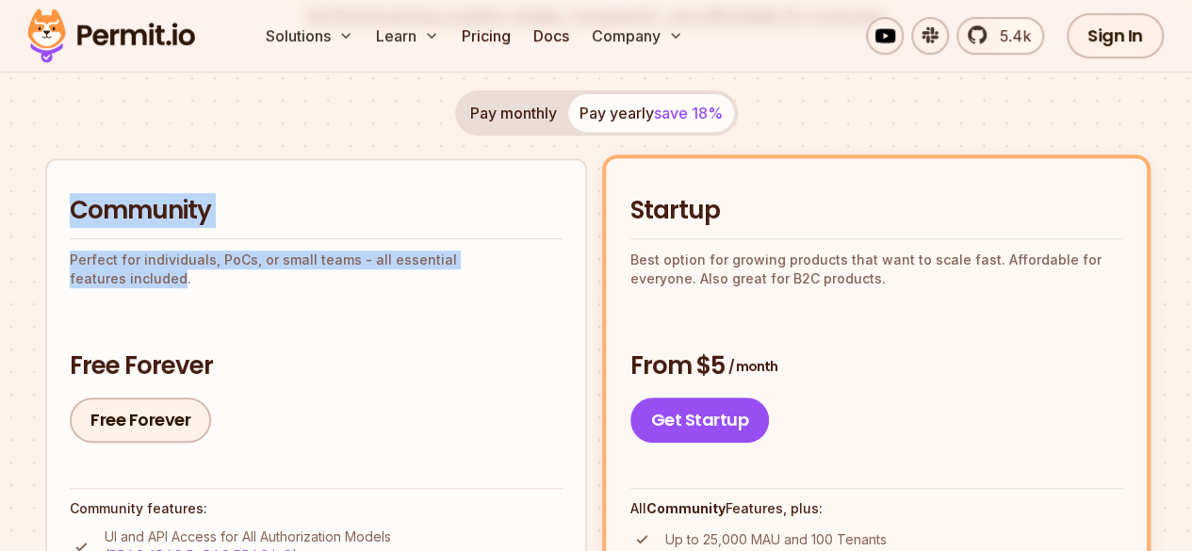 This screenshot has height=551, width=1192. I want to click on h2: Startup, so click(876, 211).